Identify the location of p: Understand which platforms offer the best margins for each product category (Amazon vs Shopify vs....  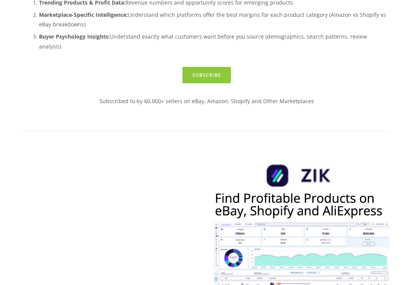
(214, 20).